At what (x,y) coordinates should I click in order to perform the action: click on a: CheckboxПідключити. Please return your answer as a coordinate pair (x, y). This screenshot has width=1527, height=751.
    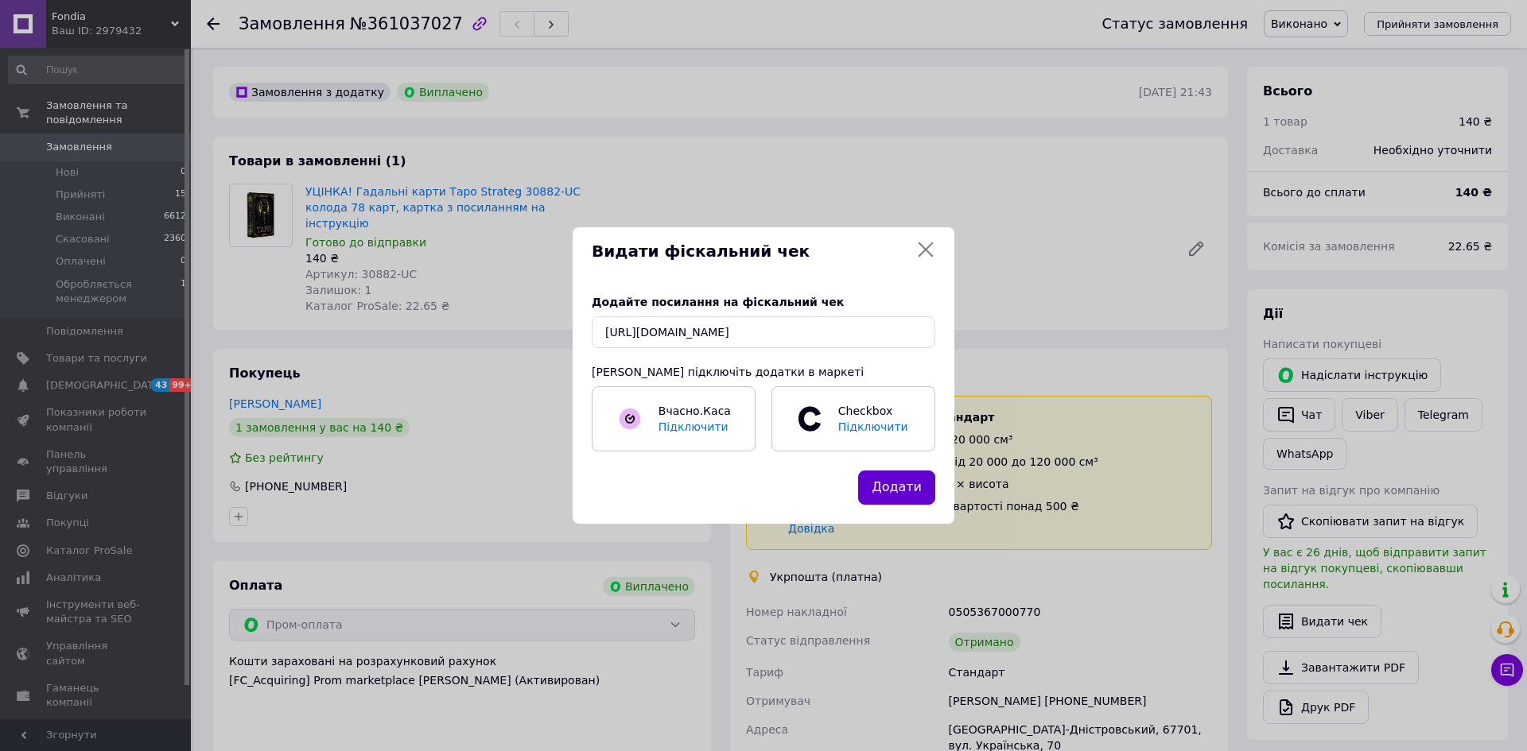
    Looking at the image, I should click on (853, 419).